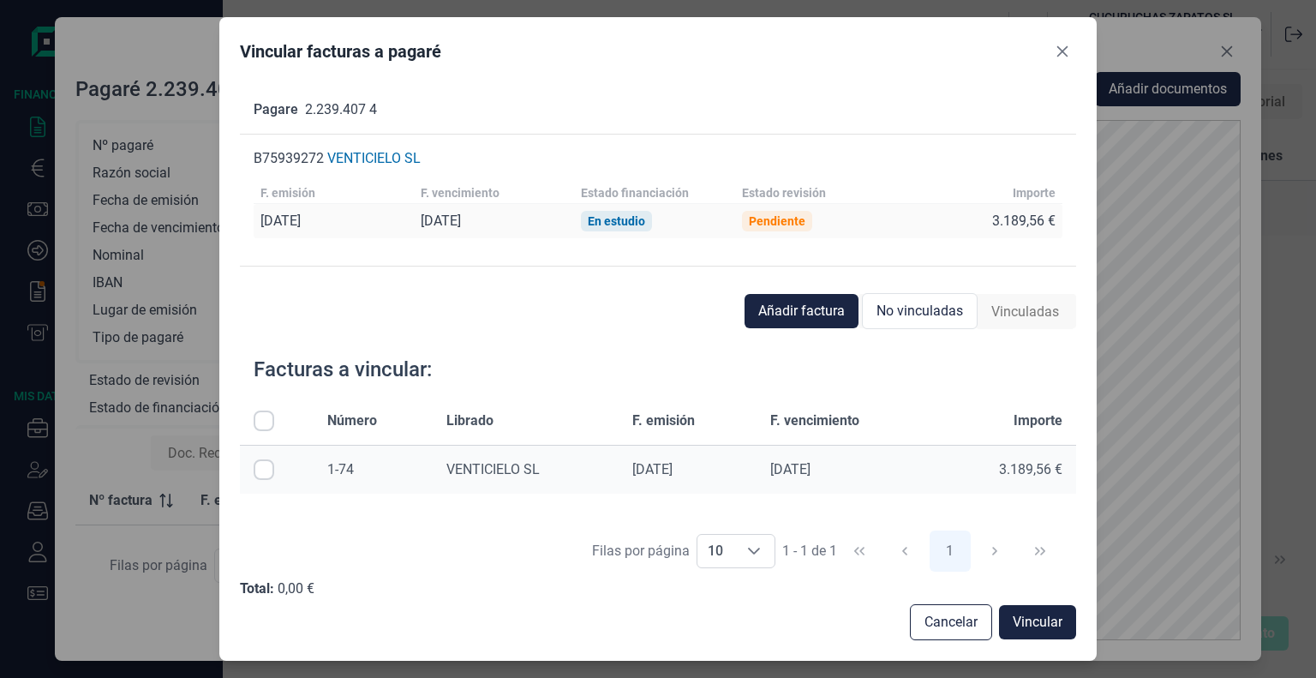 The width and height of the screenshot is (1316, 678). What do you see at coordinates (493, 469) in the screenshot?
I see `span: VENTICIELO SL` at bounding box center [493, 469].